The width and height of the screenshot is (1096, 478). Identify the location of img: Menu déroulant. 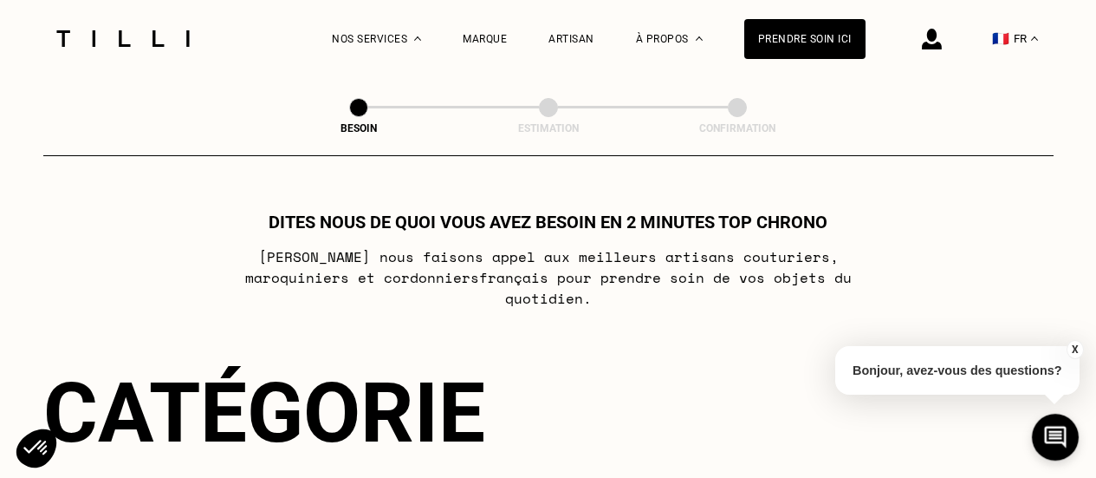
(418, 38).